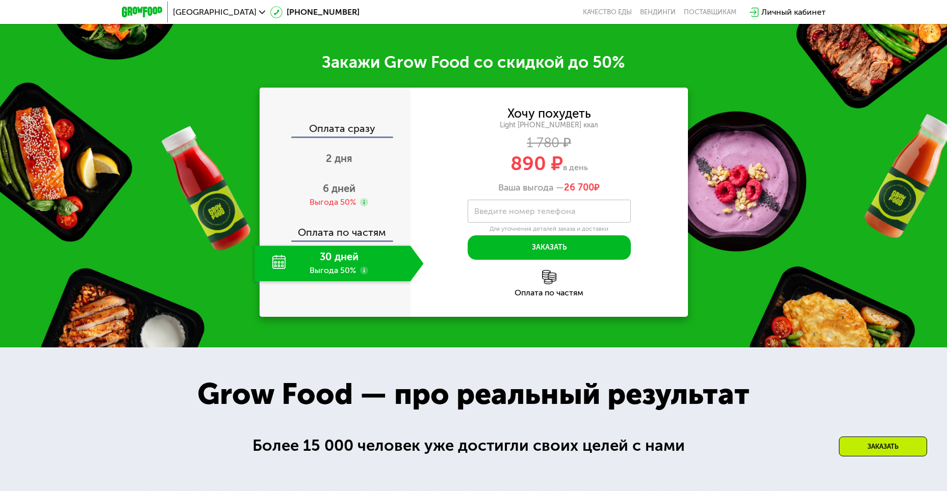 The height and width of the screenshot is (491, 947). Describe the element at coordinates (549, 248) in the screenshot. I see `button: Заказать` at that location.